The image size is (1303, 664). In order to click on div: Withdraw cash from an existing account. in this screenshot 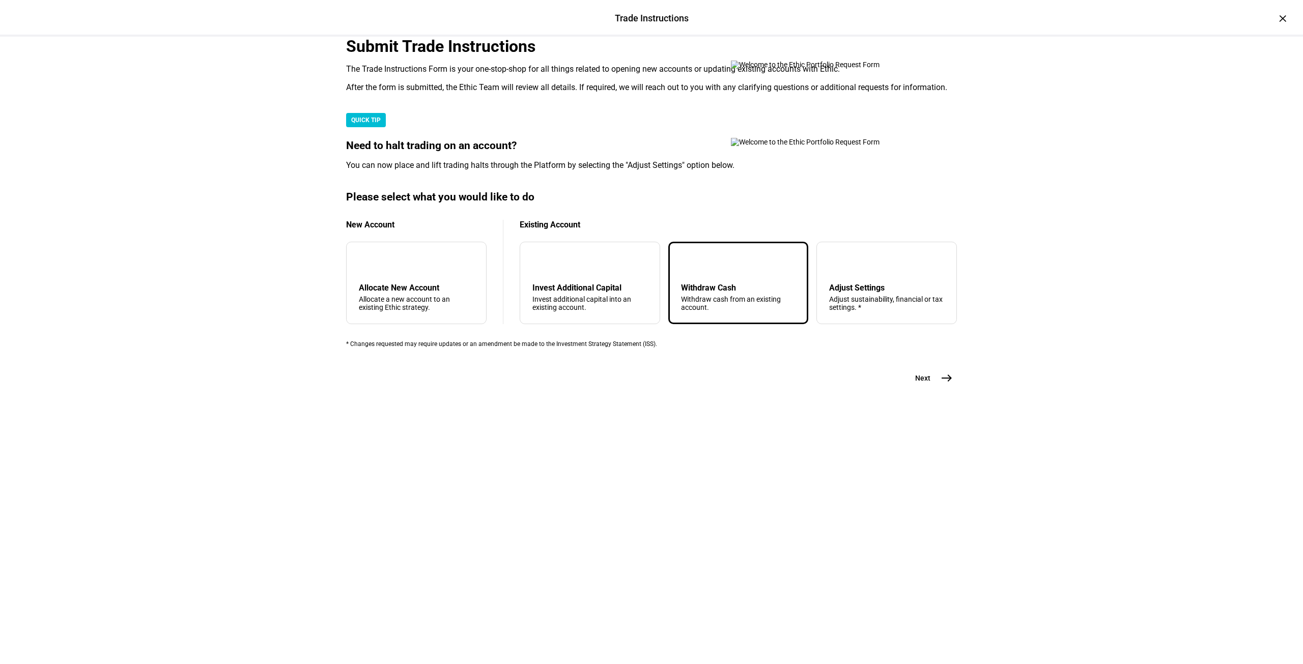, I will do `click(739, 303)`.